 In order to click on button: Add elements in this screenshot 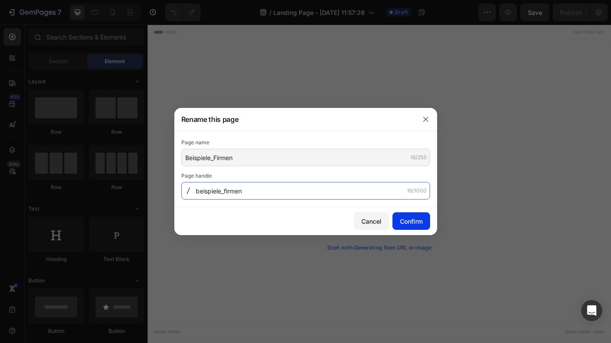, I will do `click(295, 209)`.